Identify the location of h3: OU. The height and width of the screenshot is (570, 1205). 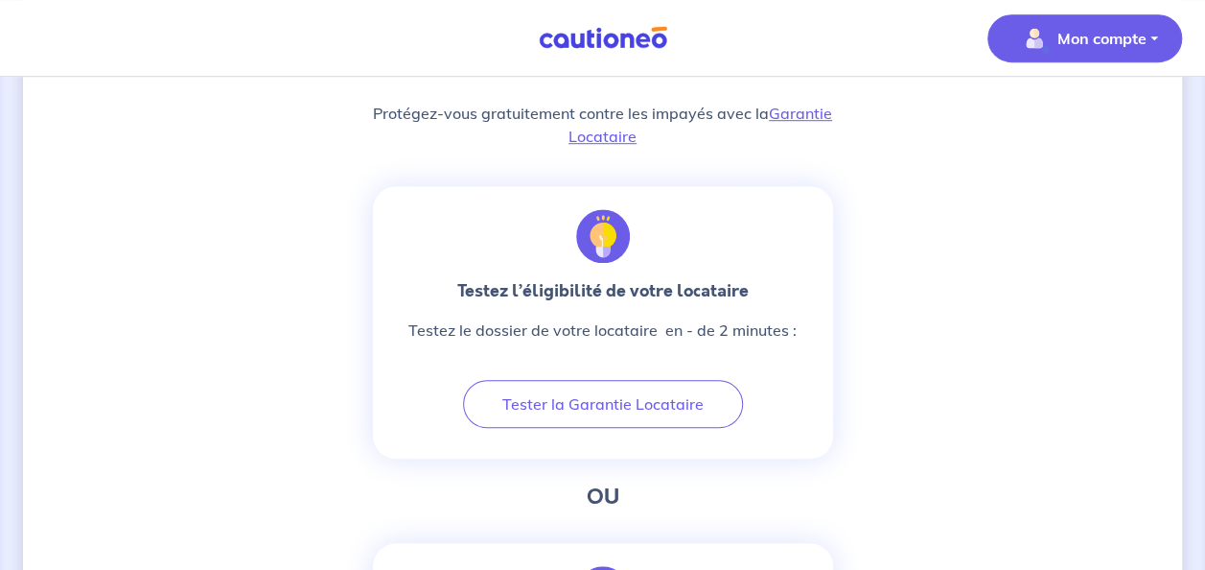
(603, 497).